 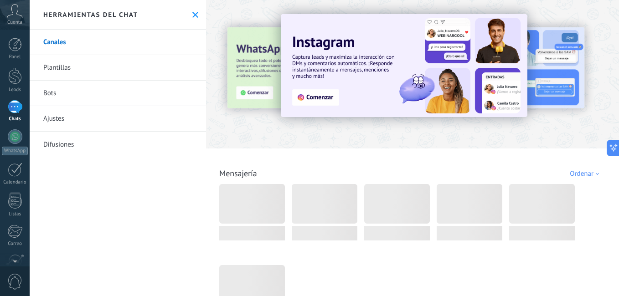 What do you see at coordinates (91, 15) in the screenshot?
I see `h2: Herramientas del chat` at bounding box center [91, 15].